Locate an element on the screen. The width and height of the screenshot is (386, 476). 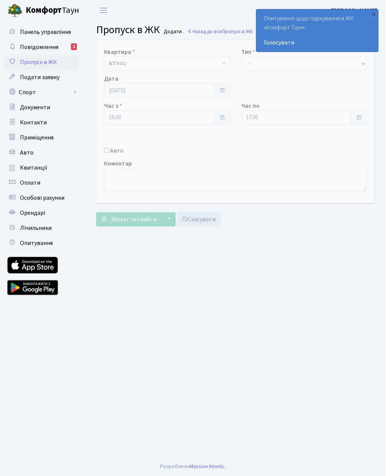
span: Оплати is located at coordinates (30, 183).